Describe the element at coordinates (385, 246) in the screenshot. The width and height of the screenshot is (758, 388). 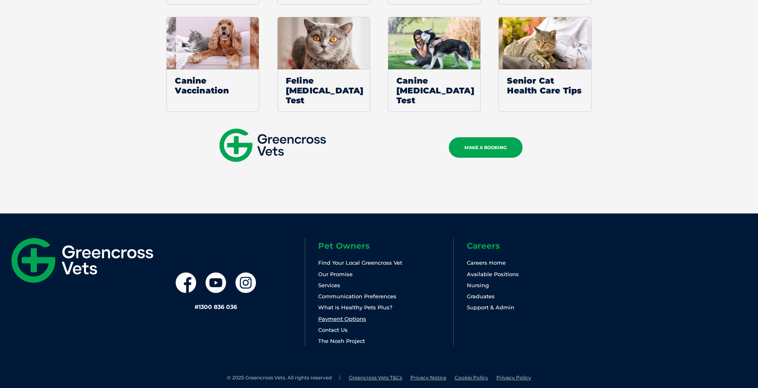
I see `h6: Pet Owners` at that location.